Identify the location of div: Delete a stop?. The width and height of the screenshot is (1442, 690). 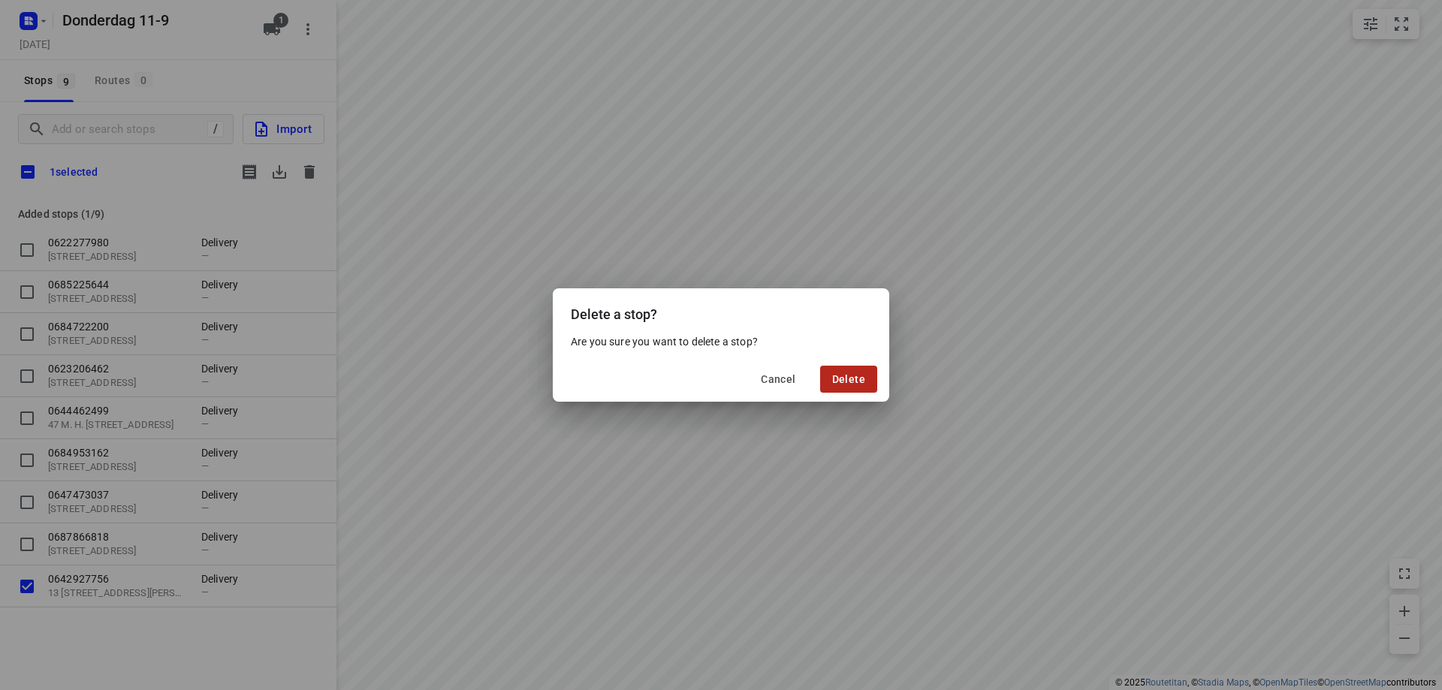
(721, 311).